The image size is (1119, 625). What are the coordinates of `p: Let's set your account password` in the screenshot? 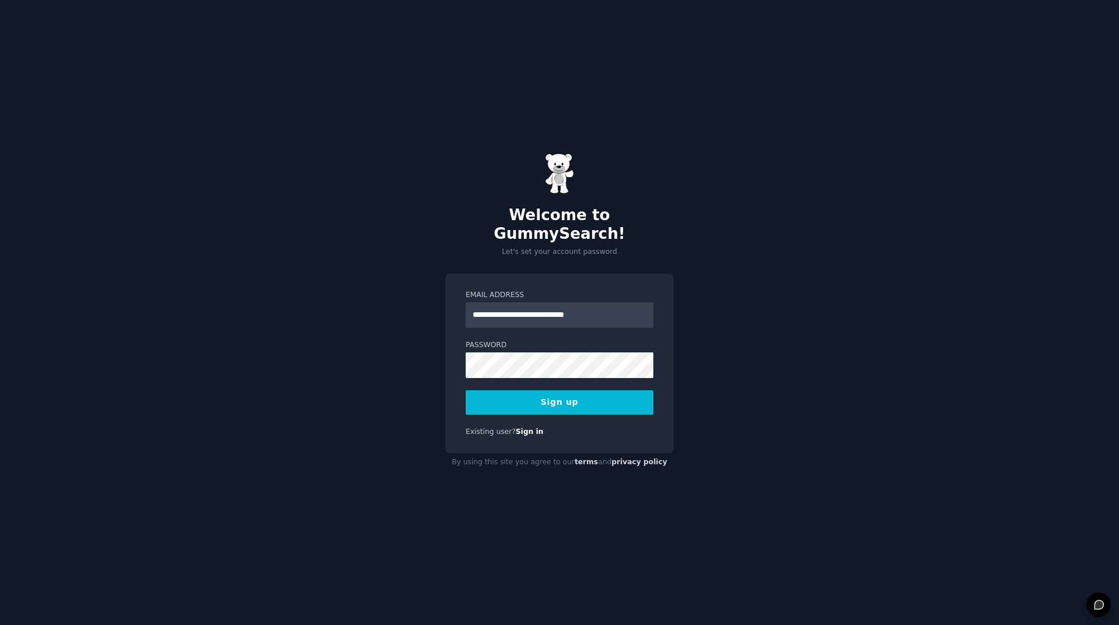 It's located at (559, 252).